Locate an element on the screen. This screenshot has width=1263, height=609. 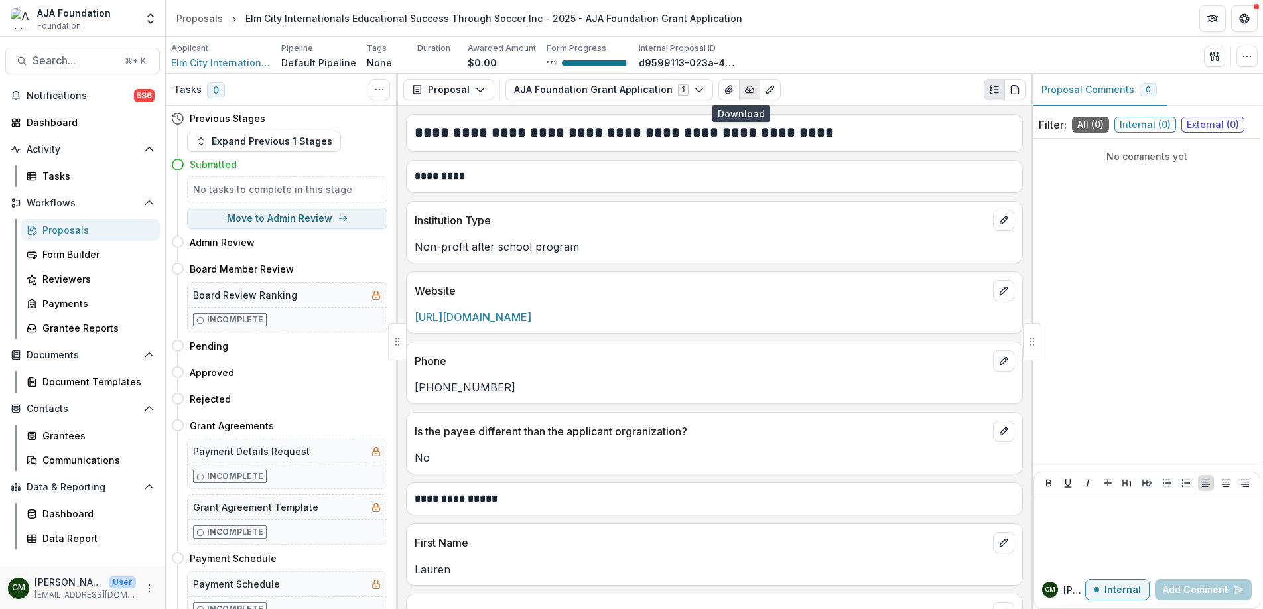
a: Grantees is located at coordinates (90, 435).